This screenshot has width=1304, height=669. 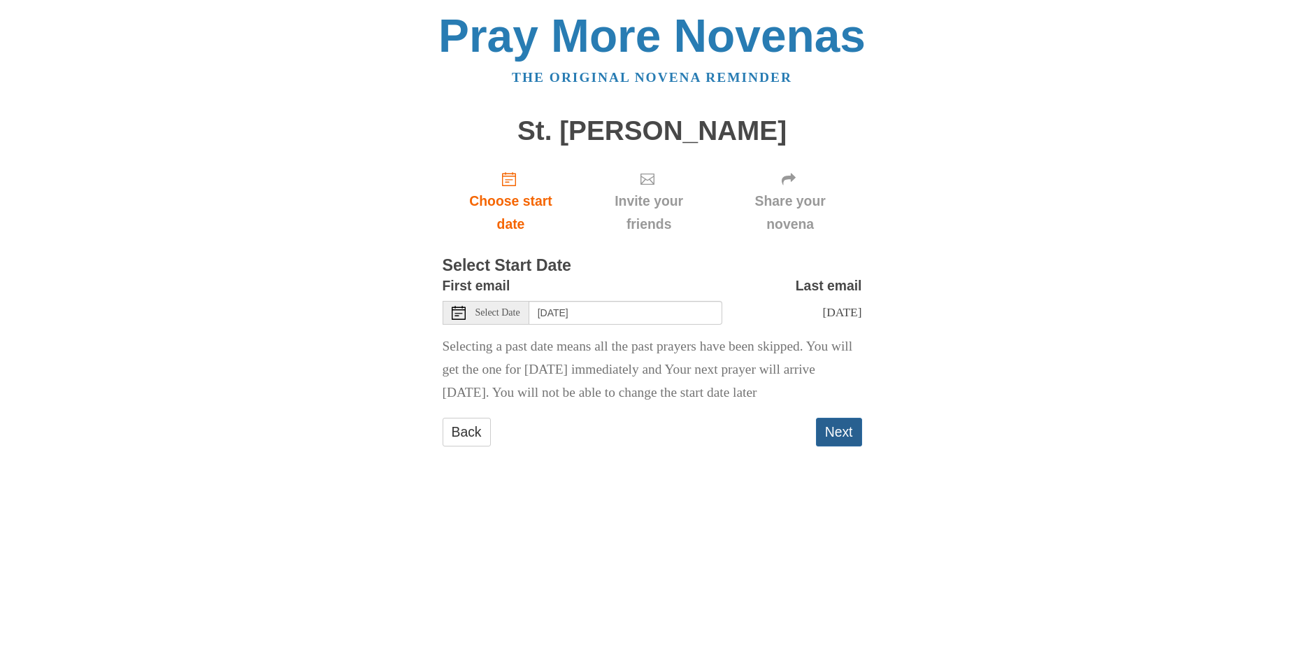 What do you see at coordinates (511, 201) in the screenshot?
I see `a: Choose start date` at bounding box center [511, 201].